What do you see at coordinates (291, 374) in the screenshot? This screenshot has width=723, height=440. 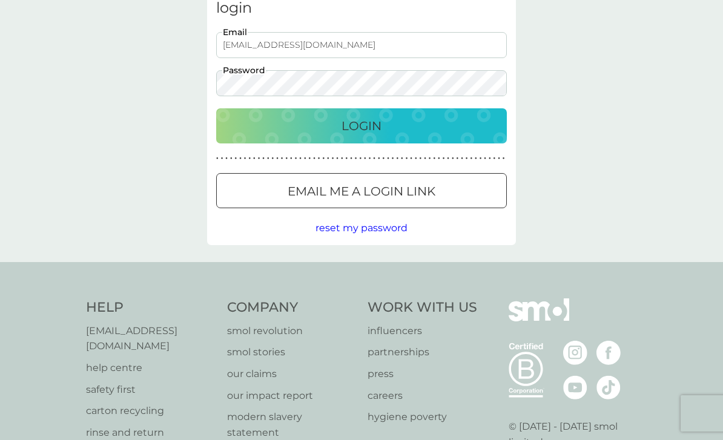 I see `a: our claims` at bounding box center [291, 374].